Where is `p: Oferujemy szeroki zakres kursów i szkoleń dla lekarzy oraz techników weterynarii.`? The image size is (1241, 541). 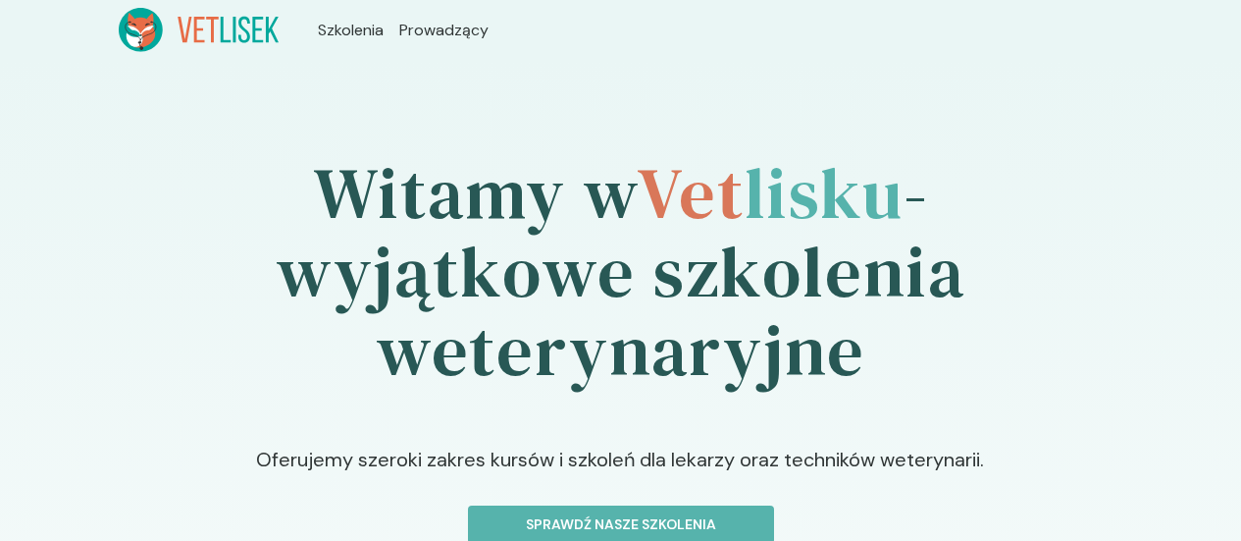
p: Oferujemy szeroki zakres kursów i szkoleń dla lekarzy oraz techników weterynarii. is located at coordinates (620, 475).